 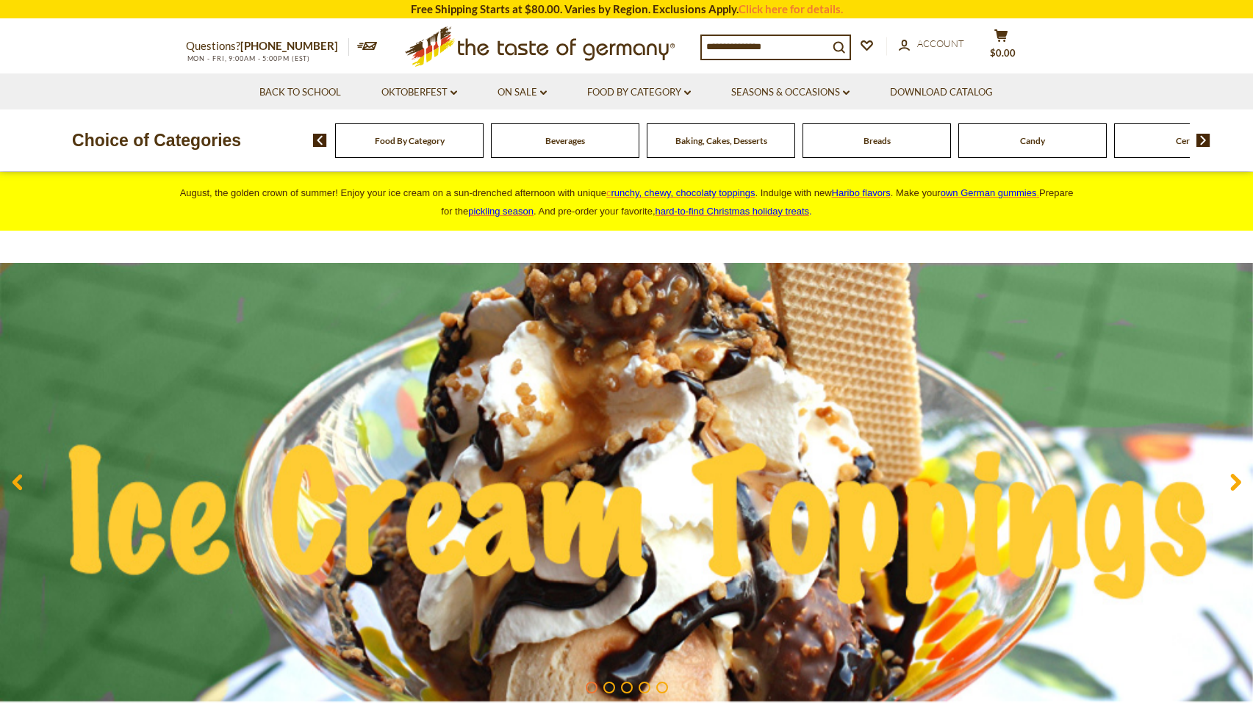 What do you see at coordinates (683, 193) in the screenshot?
I see `span: runchy, chewy, chocolaty toppings` at bounding box center [683, 193].